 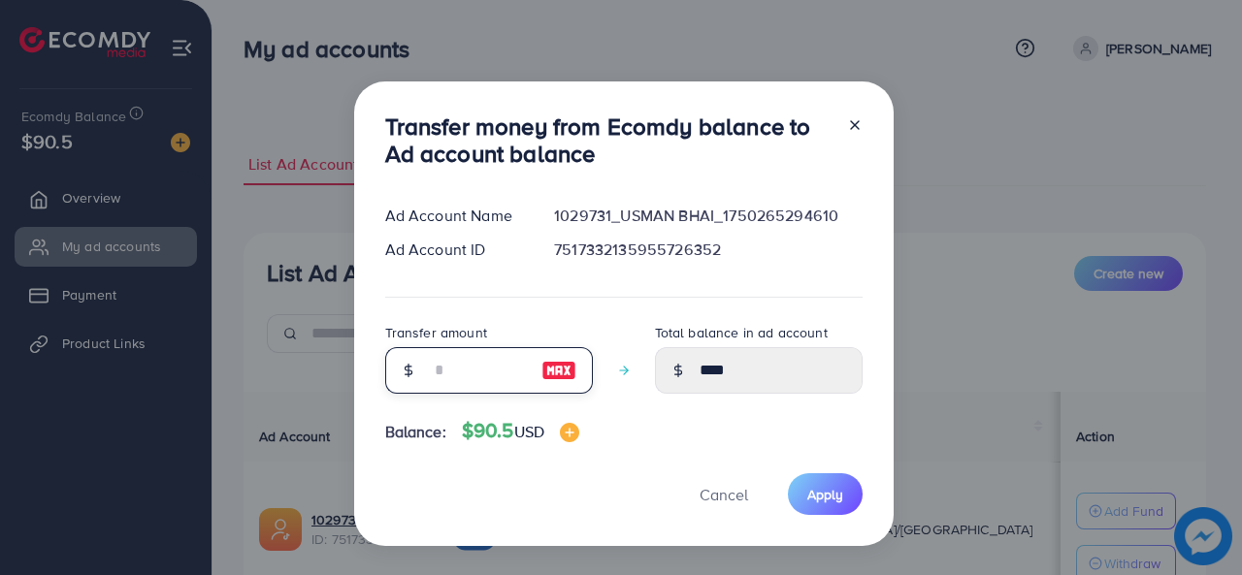 I want to click on div: 1029731_USMAN BHAI_1750265294610, so click(x=707, y=215).